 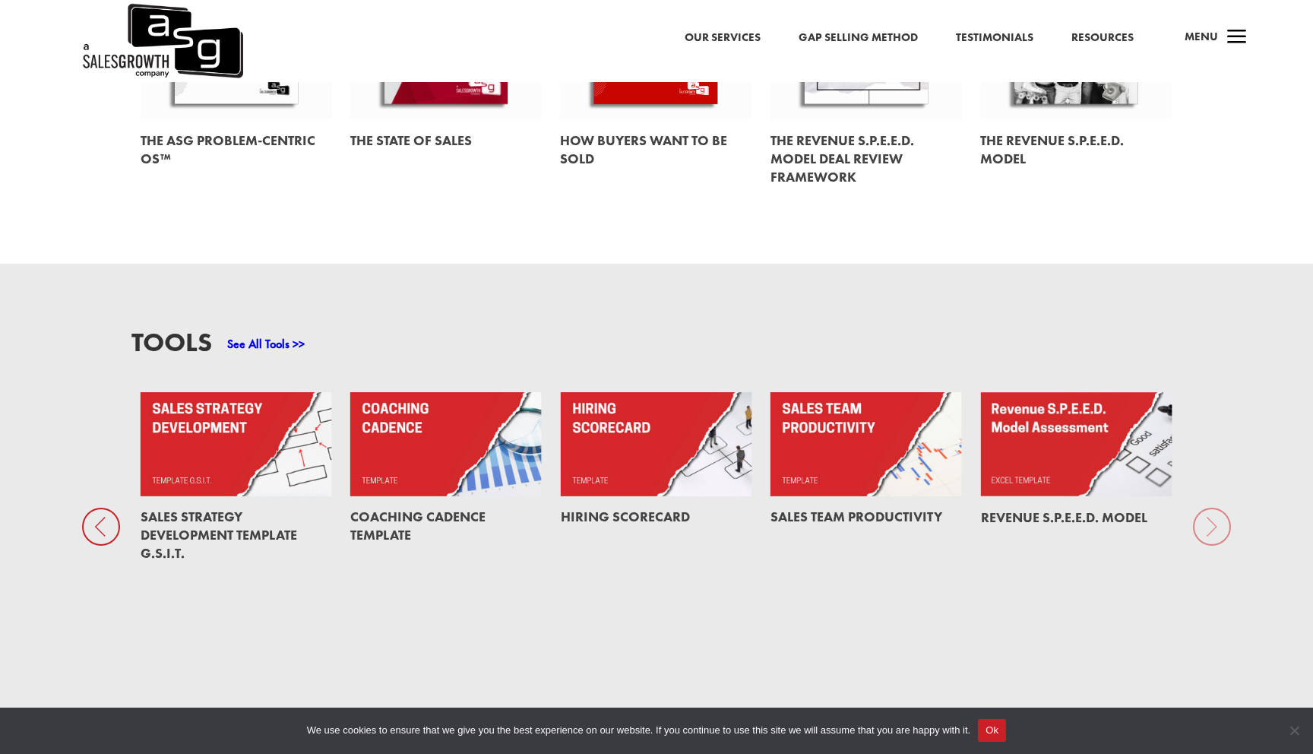 What do you see at coordinates (172, 346) in the screenshot?
I see `h3: Tools` at bounding box center [172, 346].